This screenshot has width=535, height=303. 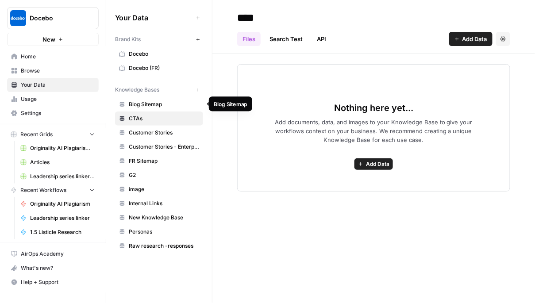 What do you see at coordinates (164, 218) in the screenshot?
I see `span: New Knowledge Base` at bounding box center [164, 218].